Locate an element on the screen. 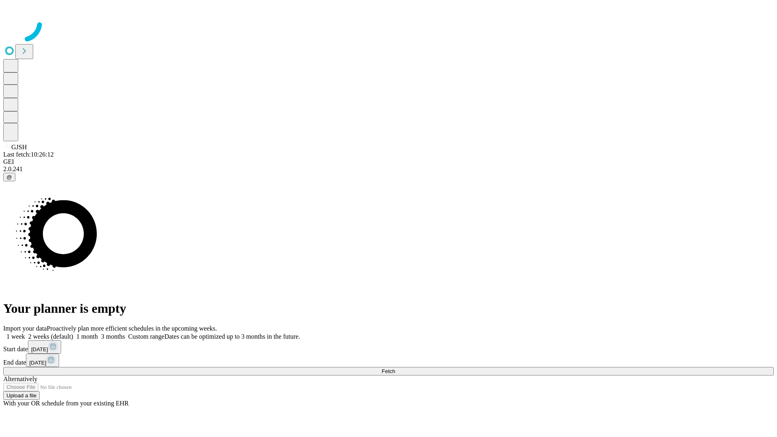 The image size is (777, 437). span: 2 weeks (default) is located at coordinates (51, 336).